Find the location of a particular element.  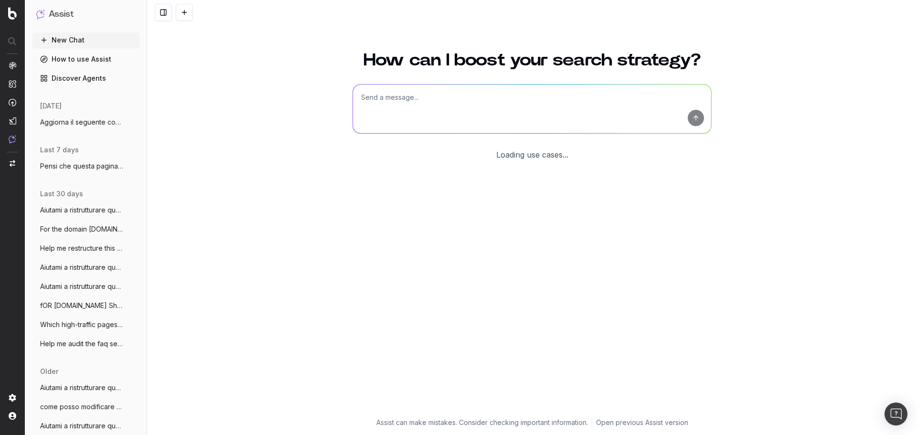

img: Intelligence is located at coordinates (12, 84).